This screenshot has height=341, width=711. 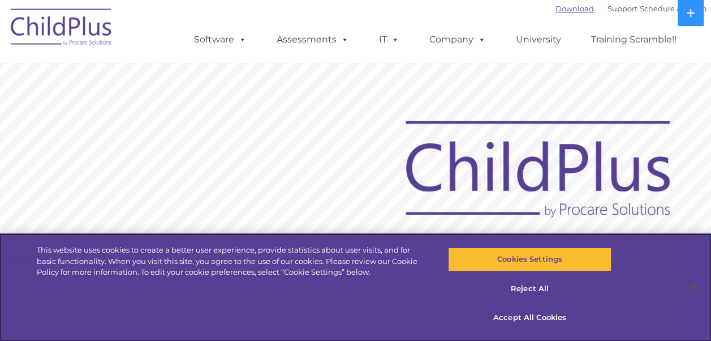 I want to click on button: Accept All Cookies, so click(x=530, y=317).